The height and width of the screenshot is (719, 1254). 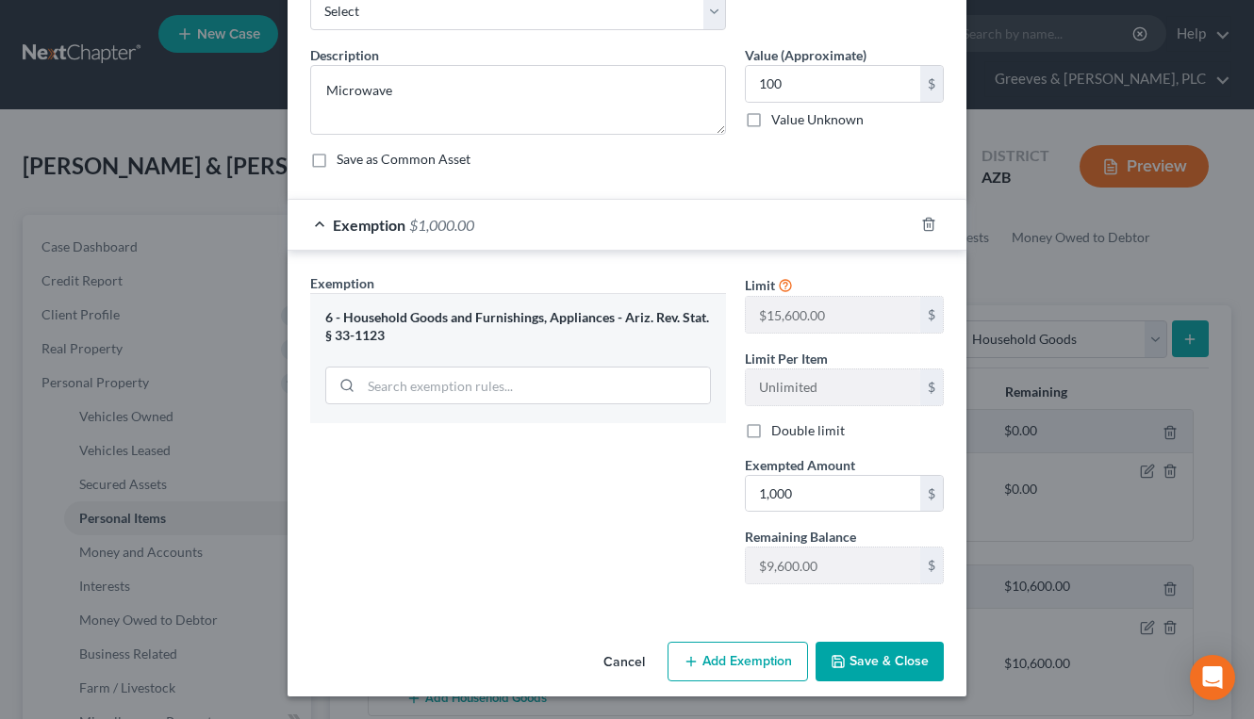 I want to click on button: Cancel, so click(x=624, y=663).